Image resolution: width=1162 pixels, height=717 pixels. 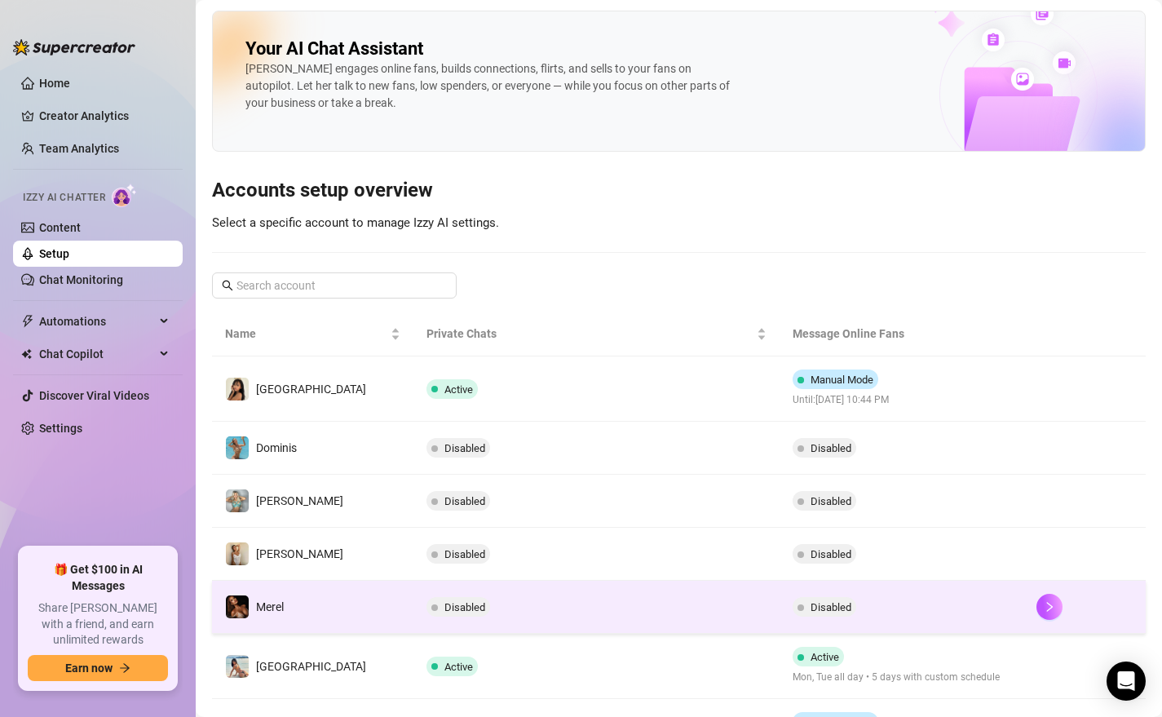 What do you see at coordinates (237, 501) in the screenshot?
I see `img: Olivia` at bounding box center [237, 501].